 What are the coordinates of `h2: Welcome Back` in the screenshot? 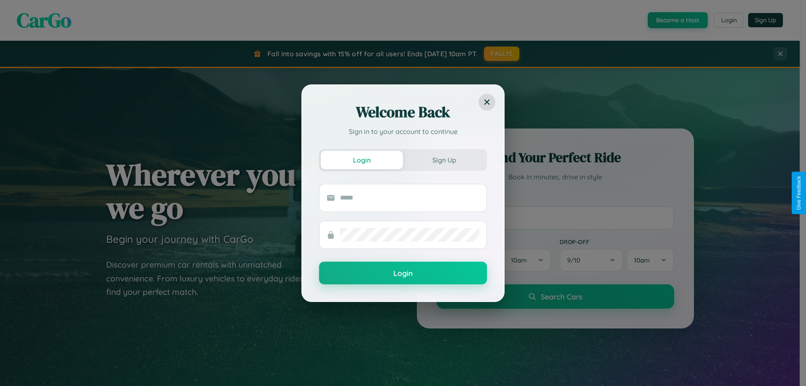 It's located at (403, 112).